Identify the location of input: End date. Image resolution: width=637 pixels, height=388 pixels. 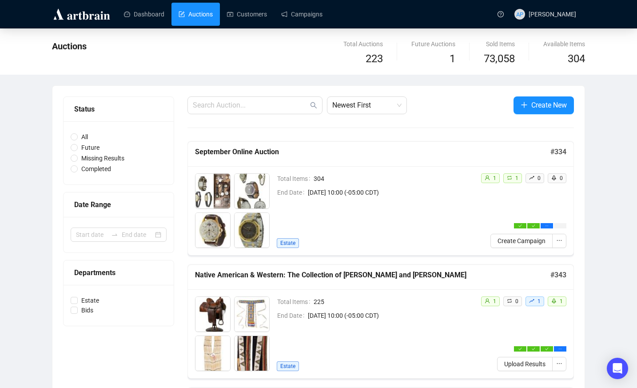
(137, 235).